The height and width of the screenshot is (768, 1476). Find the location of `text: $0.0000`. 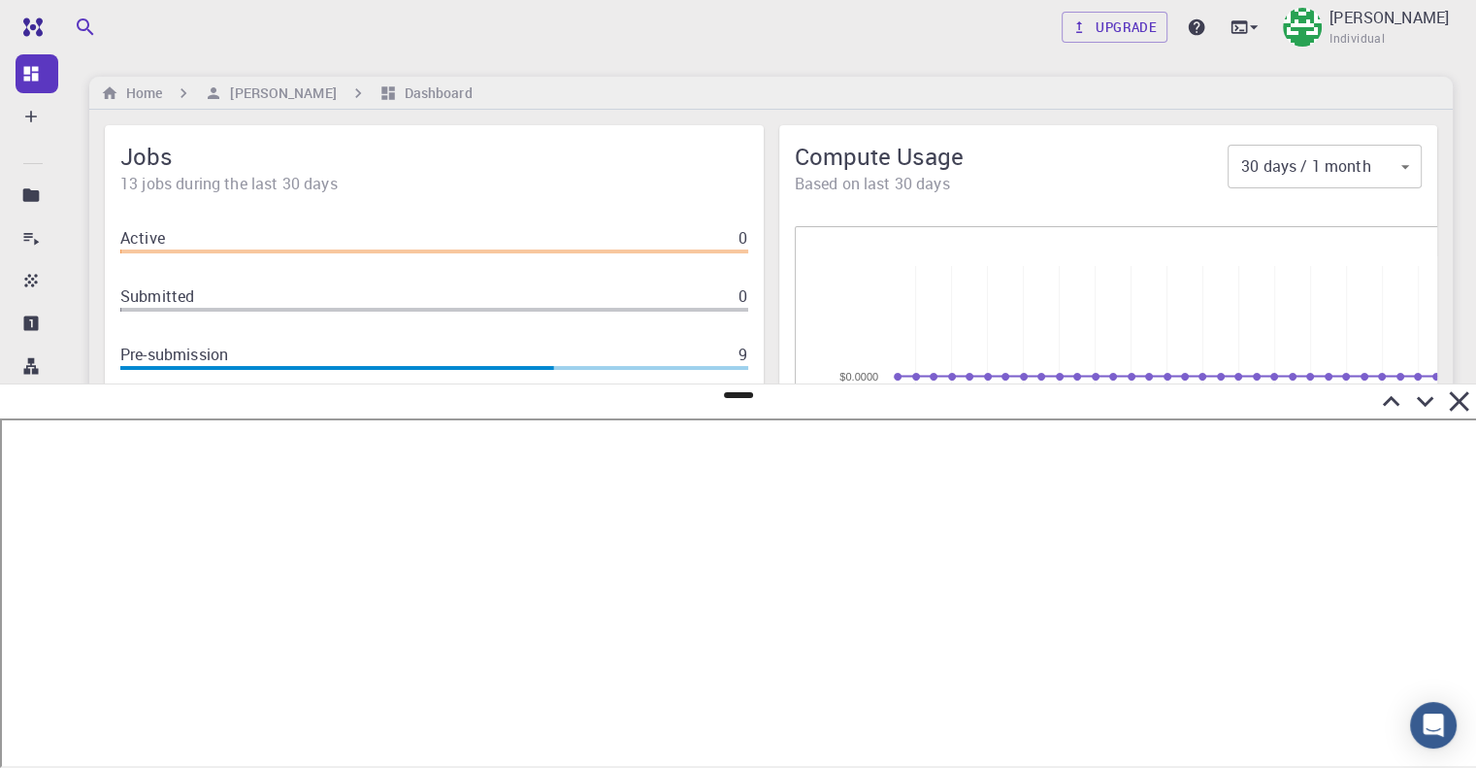

text: $0.0000 is located at coordinates (859, 377).